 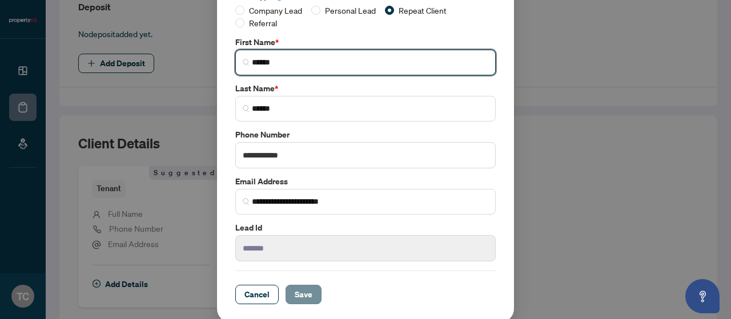 I want to click on label: First Name, so click(x=365, y=42).